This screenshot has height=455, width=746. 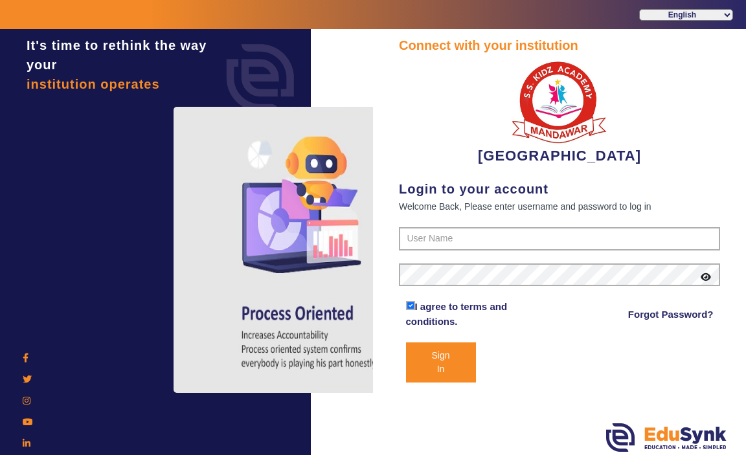 I want to click on a: Forgot Password?, so click(x=671, y=315).